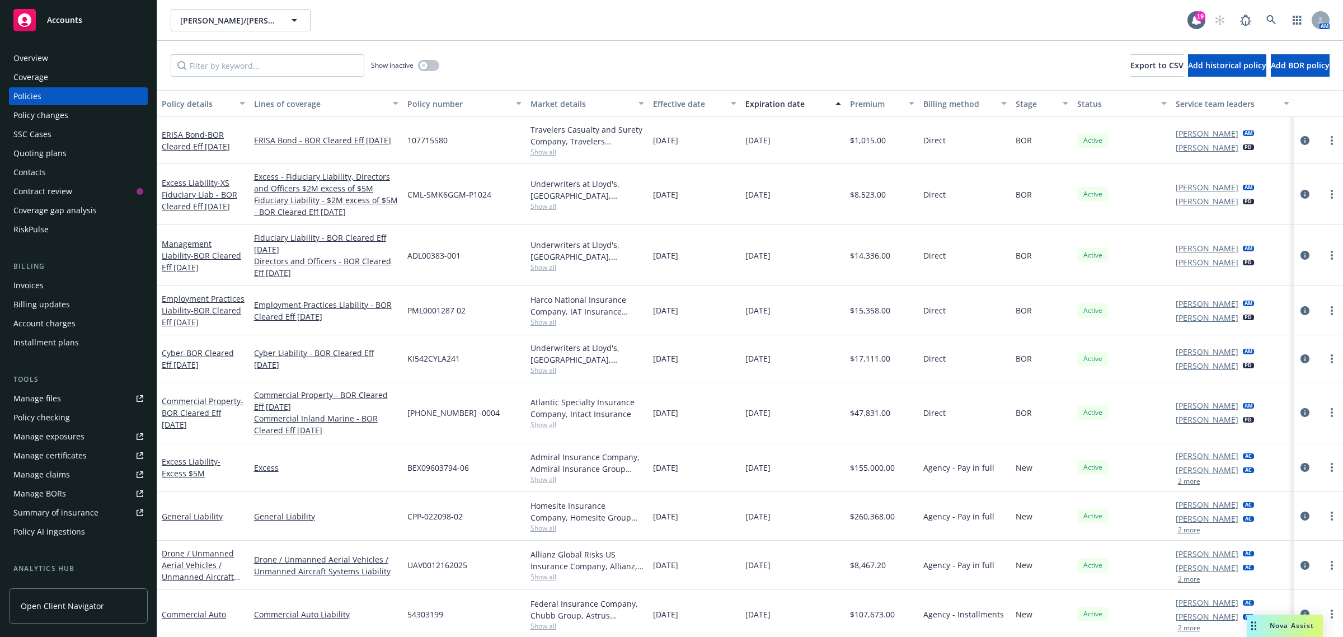 The width and height of the screenshot is (1343, 637). What do you see at coordinates (62, 605) in the screenshot?
I see `span: Open Client Navigator` at bounding box center [62, 605].